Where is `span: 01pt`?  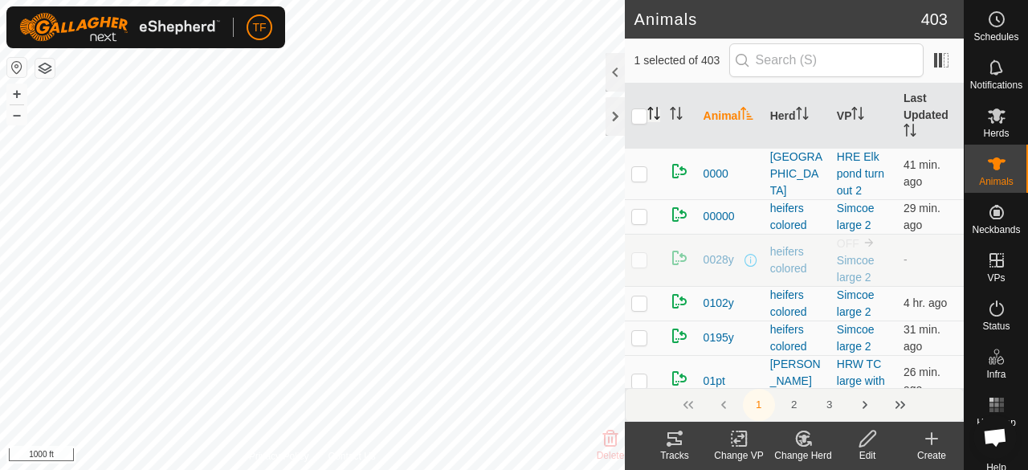
span: 01pt is located at coordinates (714, 381).